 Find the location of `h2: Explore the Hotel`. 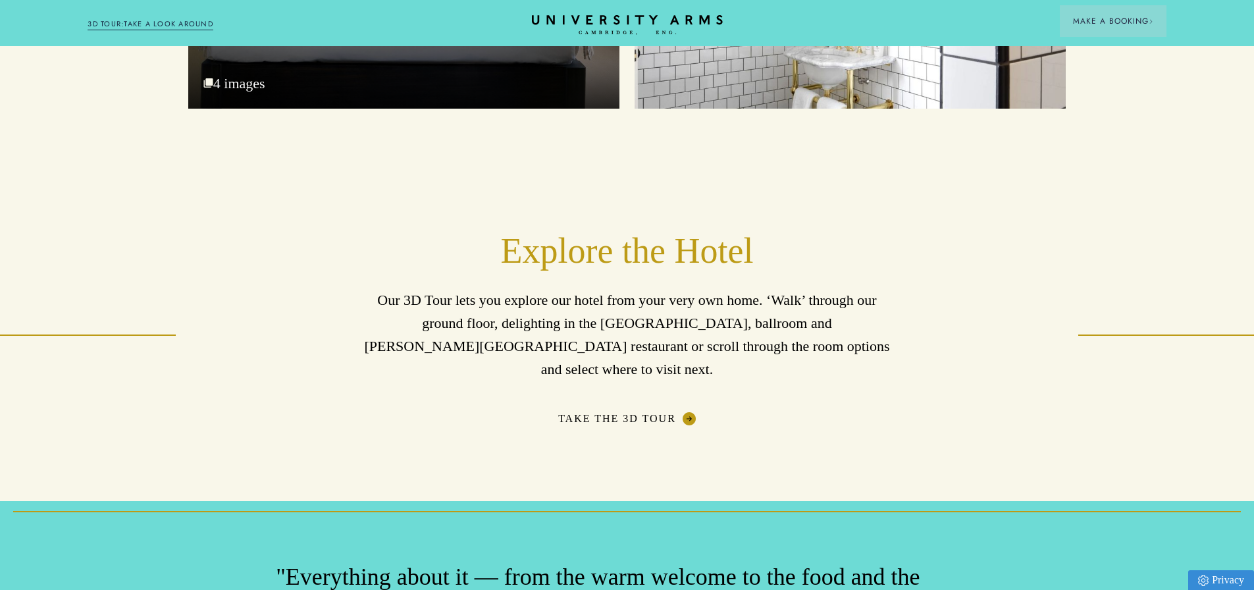

h2: Explore the Hotel is located at coordinates (627, 251).